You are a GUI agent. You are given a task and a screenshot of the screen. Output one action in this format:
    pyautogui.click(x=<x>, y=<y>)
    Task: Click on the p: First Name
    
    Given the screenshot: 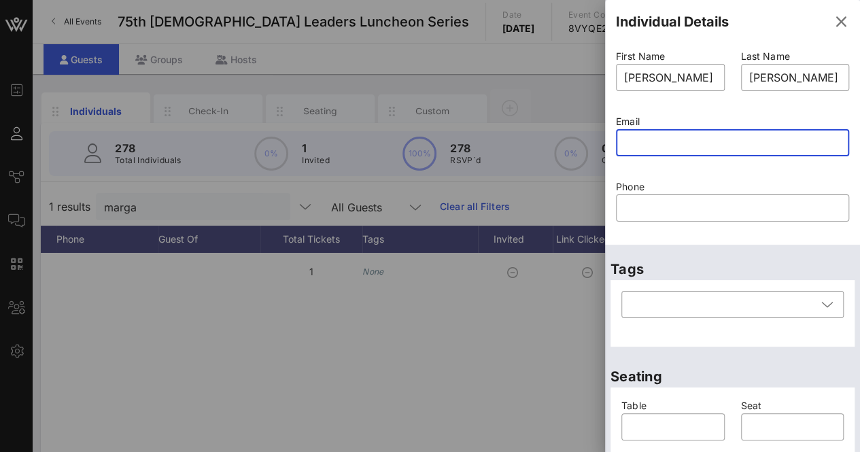 What is the action you would take?
    pyautogui.click(x=670, y=56)
    